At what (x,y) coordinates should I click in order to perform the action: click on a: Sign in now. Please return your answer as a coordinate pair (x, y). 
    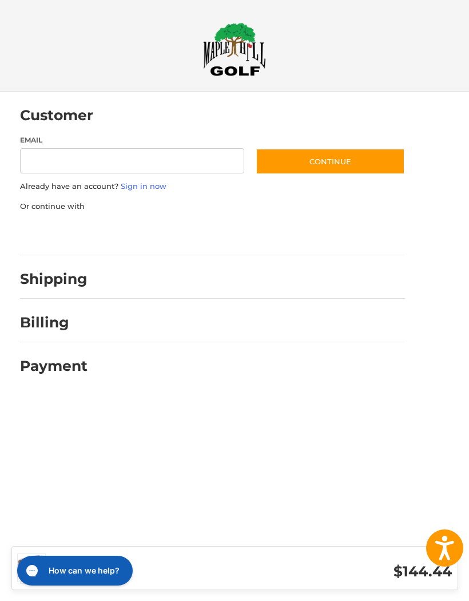
    Looking at the image, I should click on (144, 186).